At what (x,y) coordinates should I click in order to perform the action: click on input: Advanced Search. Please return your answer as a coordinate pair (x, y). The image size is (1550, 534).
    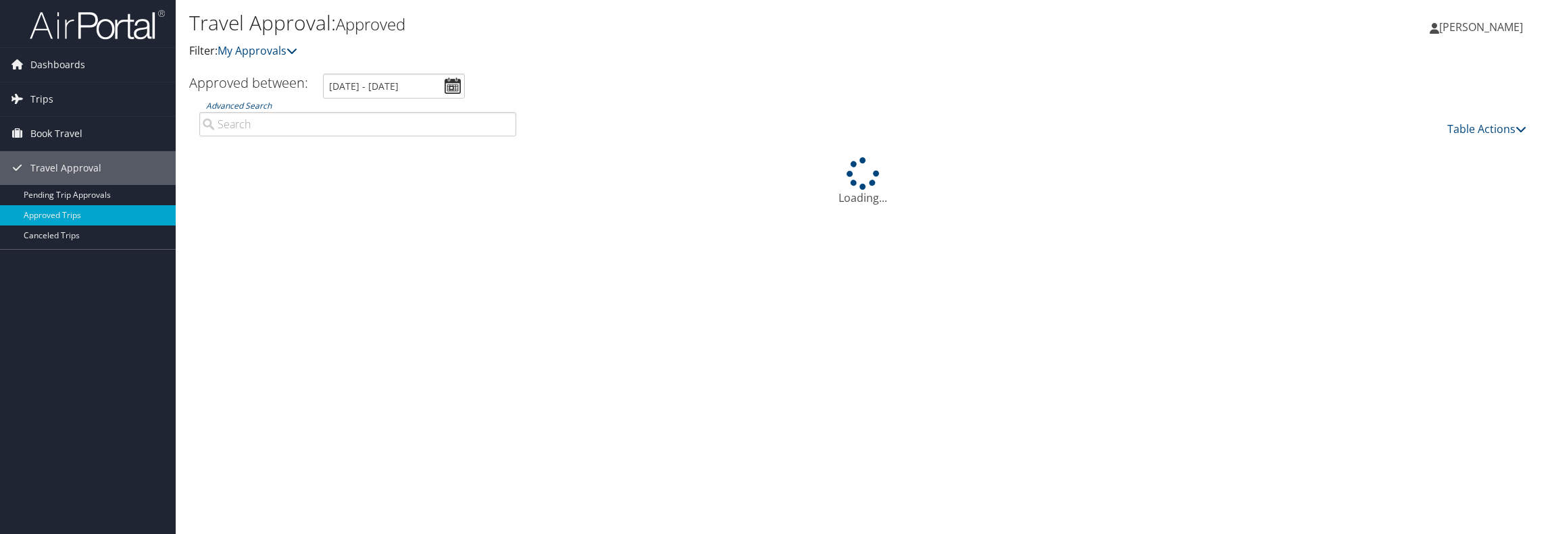
    Looking at the image, I should click on (357, 124).